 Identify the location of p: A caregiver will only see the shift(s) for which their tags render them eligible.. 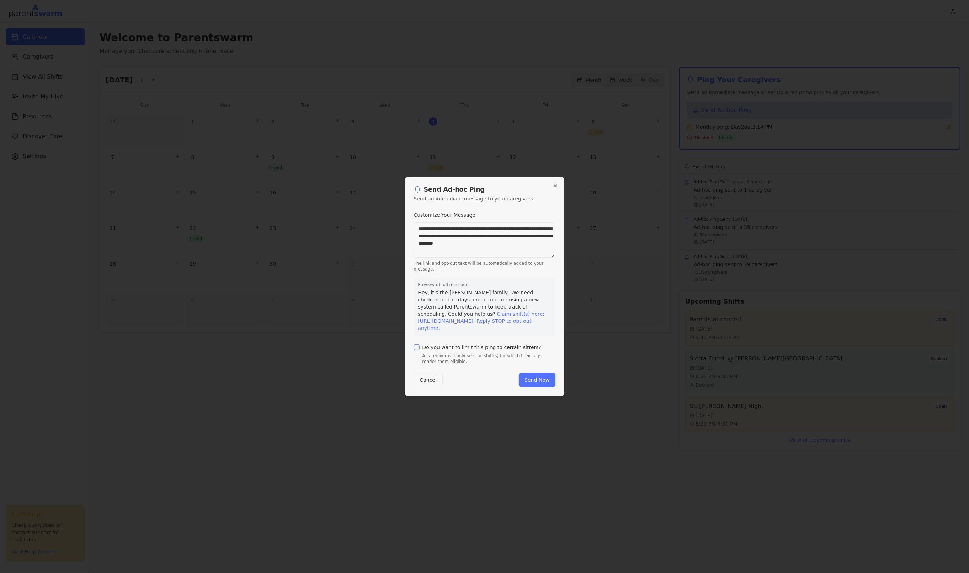
(489, 359).